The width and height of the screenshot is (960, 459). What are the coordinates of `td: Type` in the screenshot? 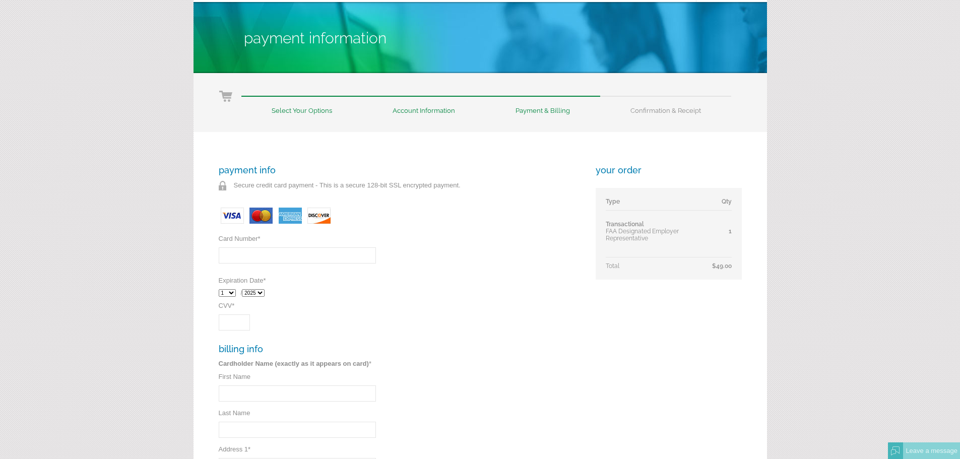 It's located at (659, 204).